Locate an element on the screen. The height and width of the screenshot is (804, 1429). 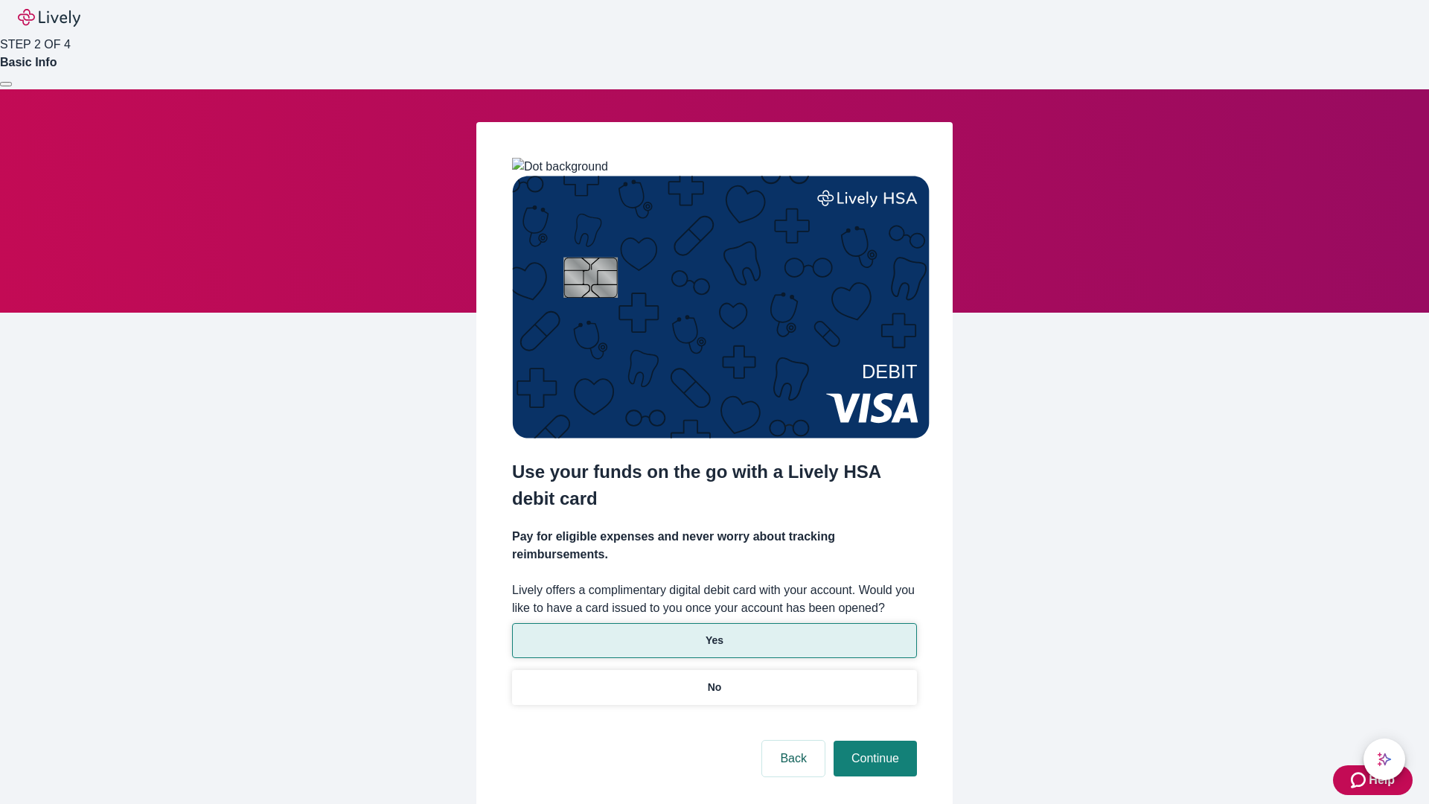
img: Lively is located at coordinates (49, 18).